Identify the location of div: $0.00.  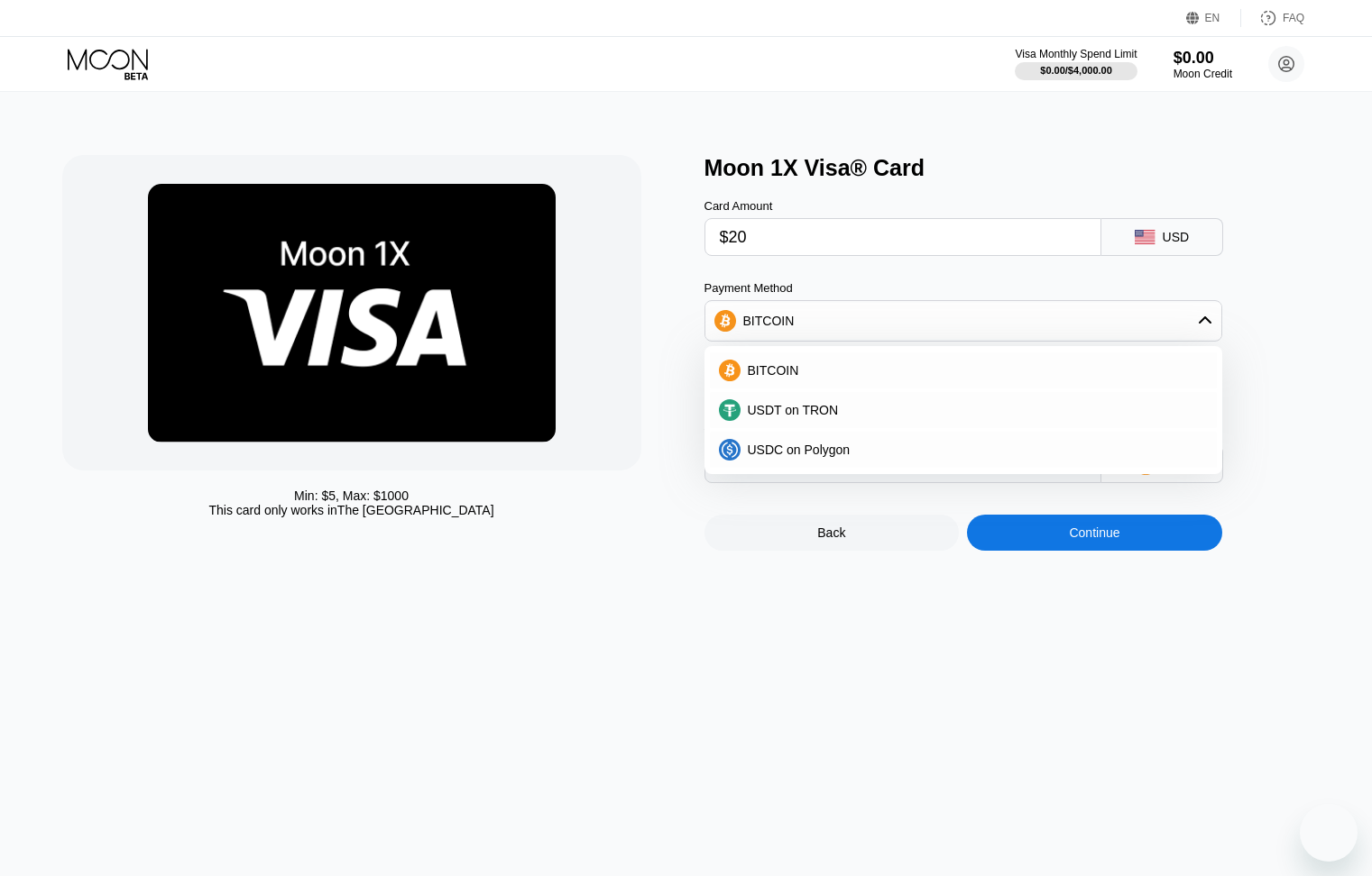
(1202, 58).